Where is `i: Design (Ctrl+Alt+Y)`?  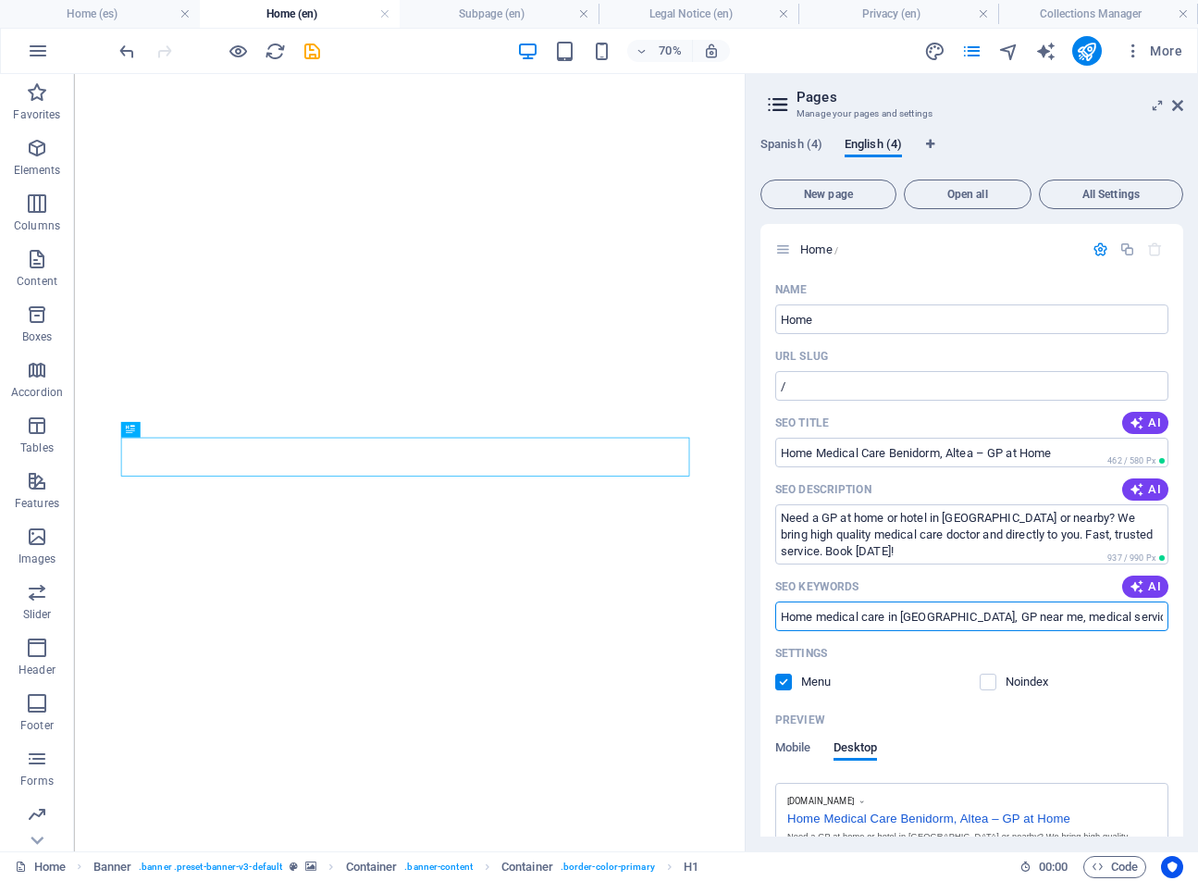 i: Design (Ctrl+Alt+Y) is located at coordinates (934, 51).